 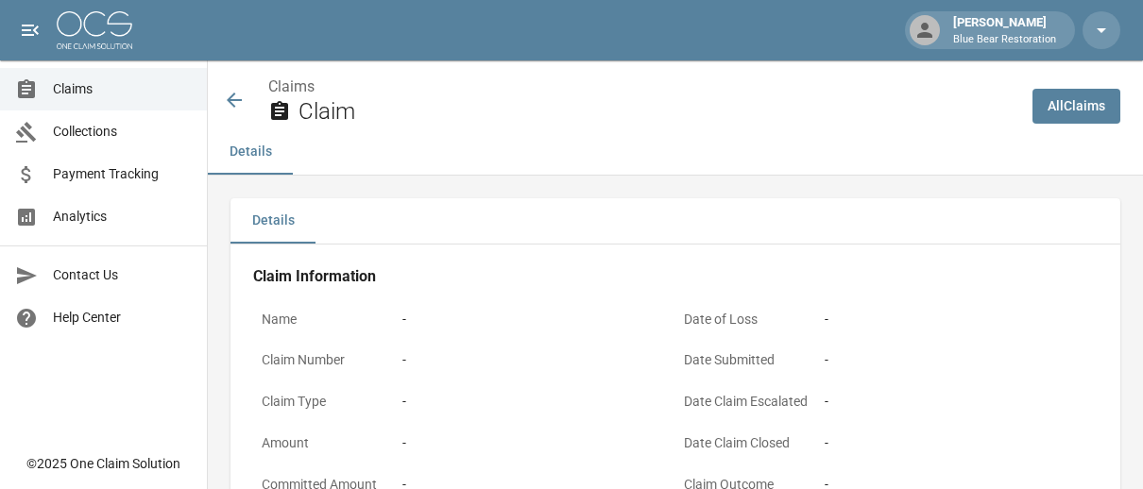 What do you see at coordinates (122, 317) in the screenshot?
I see `span: Help Center` at bounding box center [122, 317].